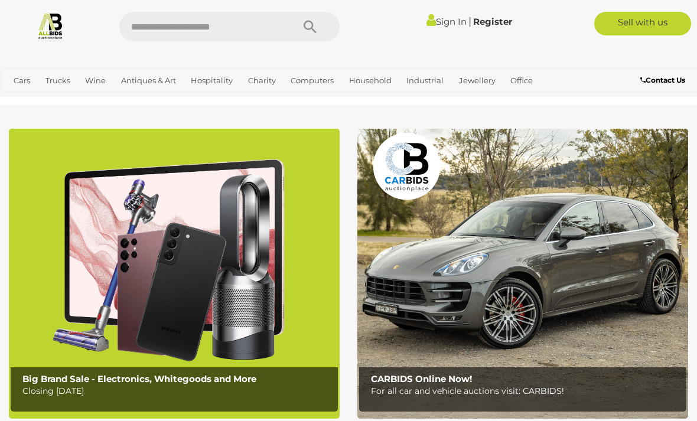  What do you see at coordinates (642, 24) in the screenshot?
I see `a: Sell with us` at bounding box center [642, 24].